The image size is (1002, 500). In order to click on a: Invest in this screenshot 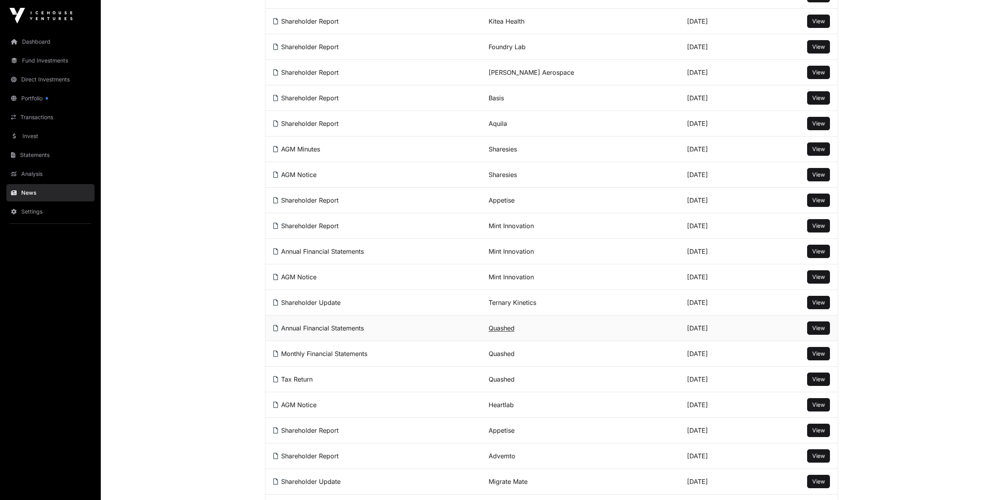, I will do `click(50, 136)`.